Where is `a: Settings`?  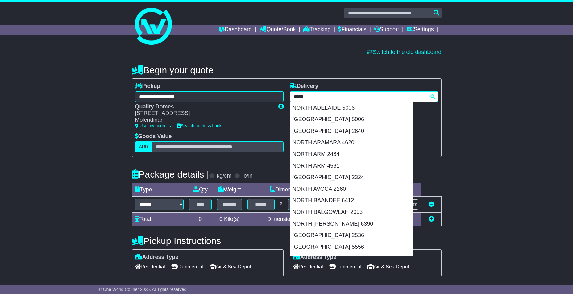
a: Settings is located at coordinates (420, 30).